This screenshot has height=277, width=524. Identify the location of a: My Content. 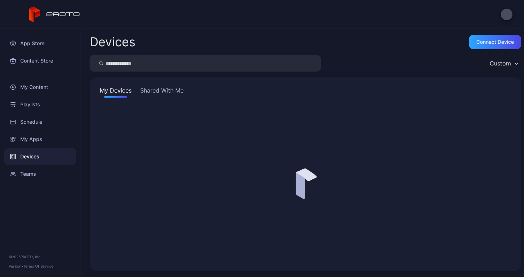
(40, 87).